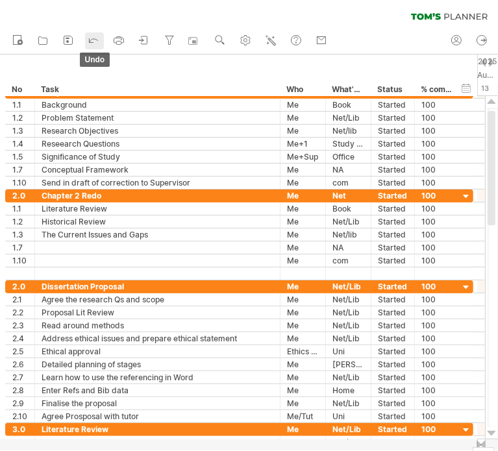 Image resolution: width=498 pixels, height=451 pixels. What do you see at coordinates (157, 144) in the screenshot?
I see `div: Reseearch Questions` at bounding box center [157, 144].